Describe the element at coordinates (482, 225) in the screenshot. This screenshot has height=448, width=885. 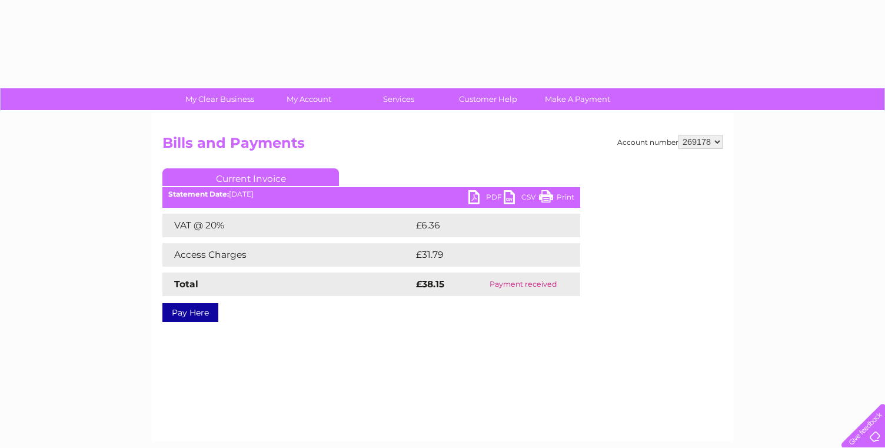
I see `td: £6.36` at that location.